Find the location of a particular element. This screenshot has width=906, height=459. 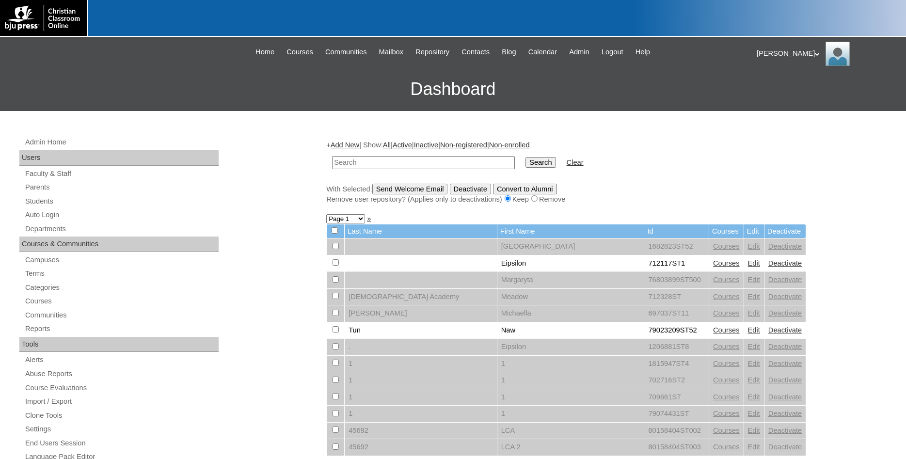

a: Abuse Reports is located at coordinates (121, 374).